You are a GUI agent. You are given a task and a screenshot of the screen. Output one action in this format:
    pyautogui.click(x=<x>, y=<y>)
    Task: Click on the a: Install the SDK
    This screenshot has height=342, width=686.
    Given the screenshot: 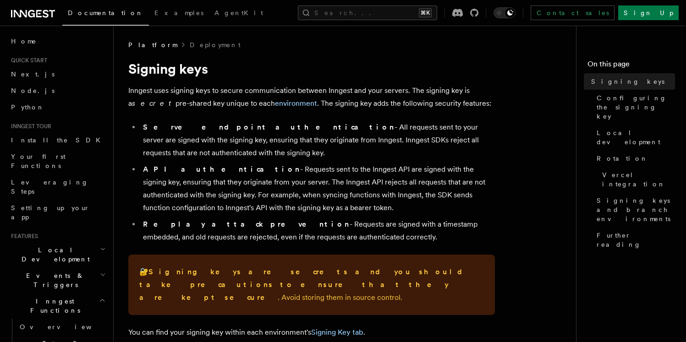 What is the action you would take?
    pyautogui.click(x=57, y=140)
    